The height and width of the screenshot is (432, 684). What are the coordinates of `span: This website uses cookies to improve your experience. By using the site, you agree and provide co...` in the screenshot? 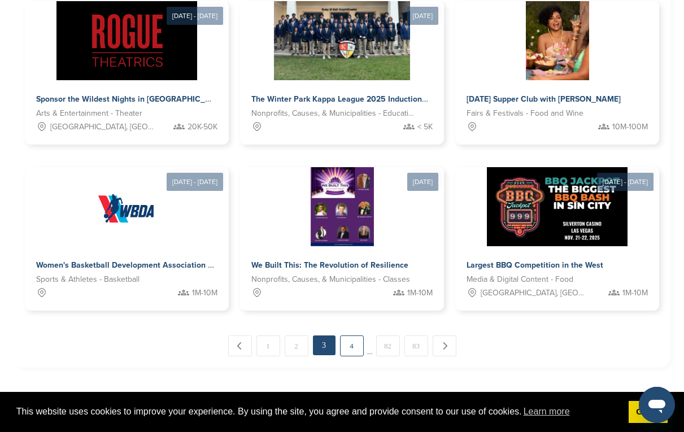 It's located at (318, 412).